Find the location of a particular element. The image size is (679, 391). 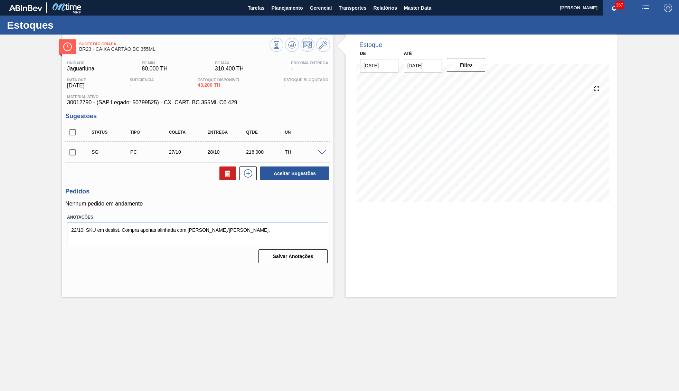

button: Visão Geral dos Estoques is located at coordinates (276, 45).